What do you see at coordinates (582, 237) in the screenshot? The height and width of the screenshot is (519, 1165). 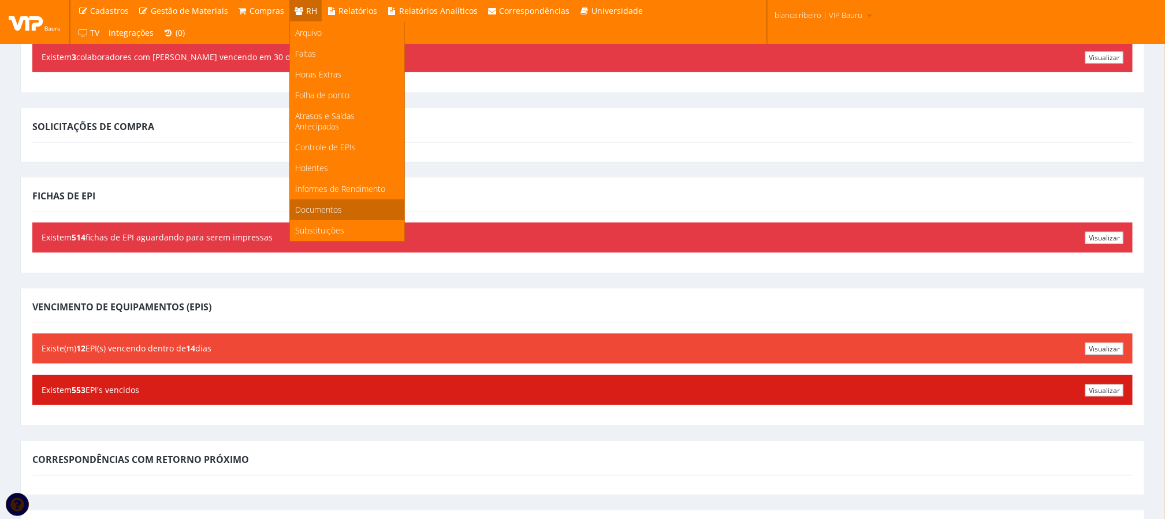 I see `div: Existem fichas de EPI aguardando para serem impressas` at bounding box center [582, 237].